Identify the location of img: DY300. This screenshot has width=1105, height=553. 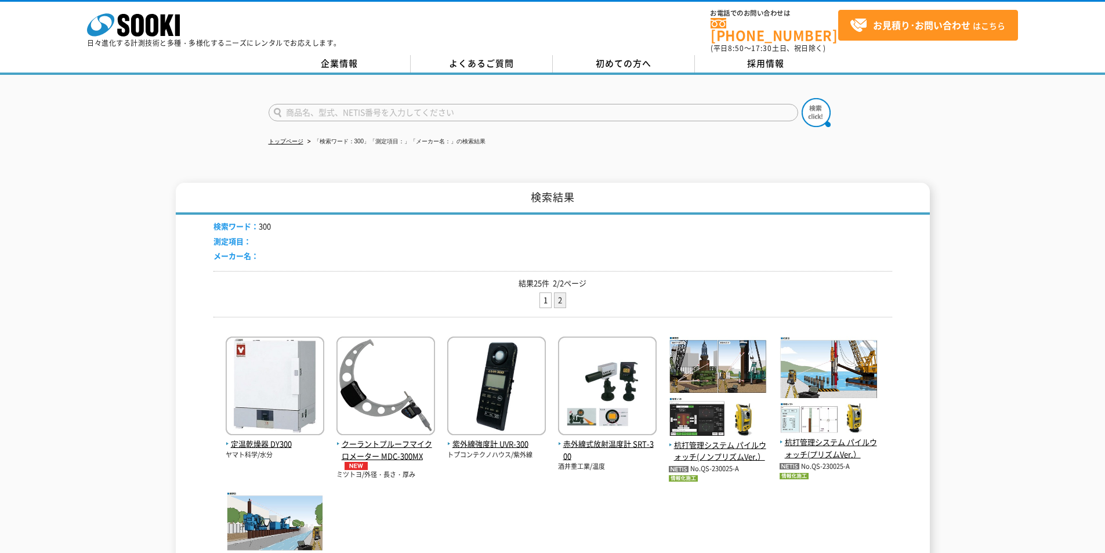
(275, 387).